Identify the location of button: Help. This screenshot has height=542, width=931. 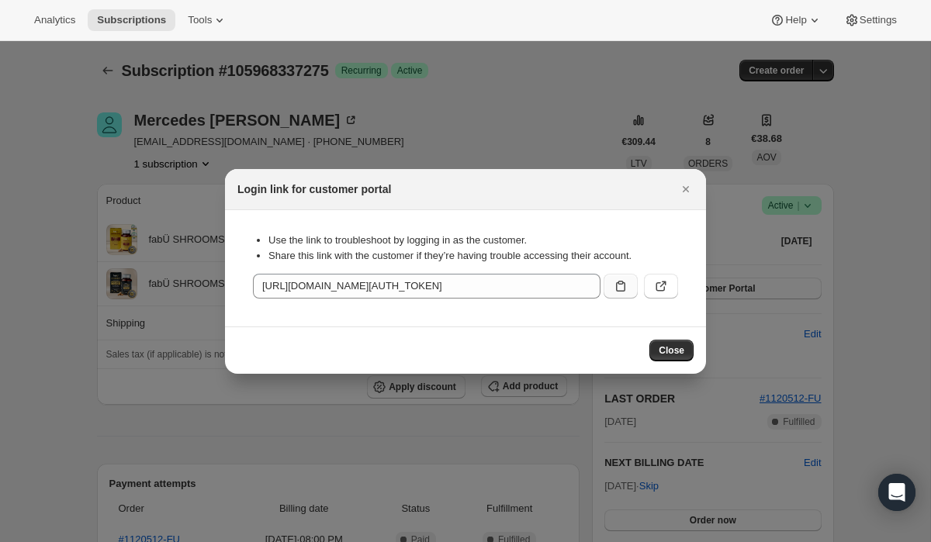
(795, 20).